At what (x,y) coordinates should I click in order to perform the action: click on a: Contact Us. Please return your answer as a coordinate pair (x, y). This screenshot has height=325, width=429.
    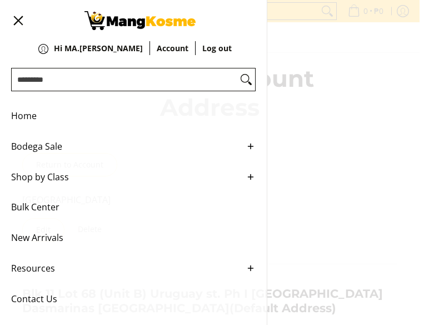
    Looking at the image, I should click on (133, 298).